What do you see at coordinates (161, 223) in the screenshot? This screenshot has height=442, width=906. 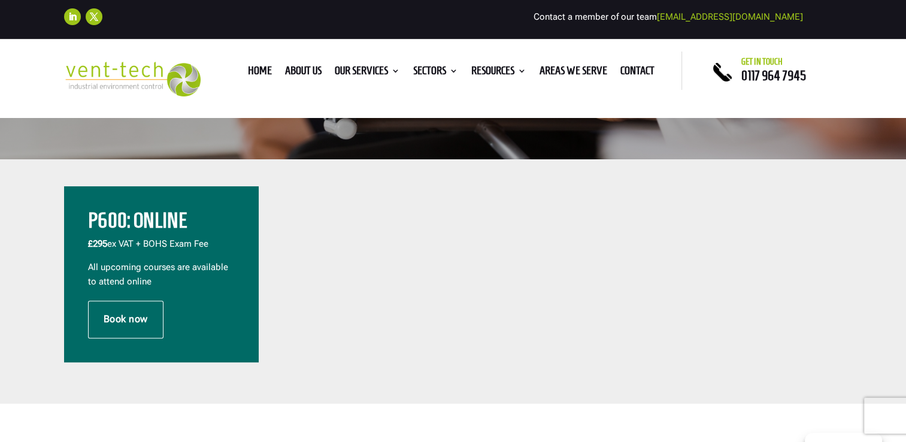 I see `h2: P600: Online` at bounding box center [161, 223].